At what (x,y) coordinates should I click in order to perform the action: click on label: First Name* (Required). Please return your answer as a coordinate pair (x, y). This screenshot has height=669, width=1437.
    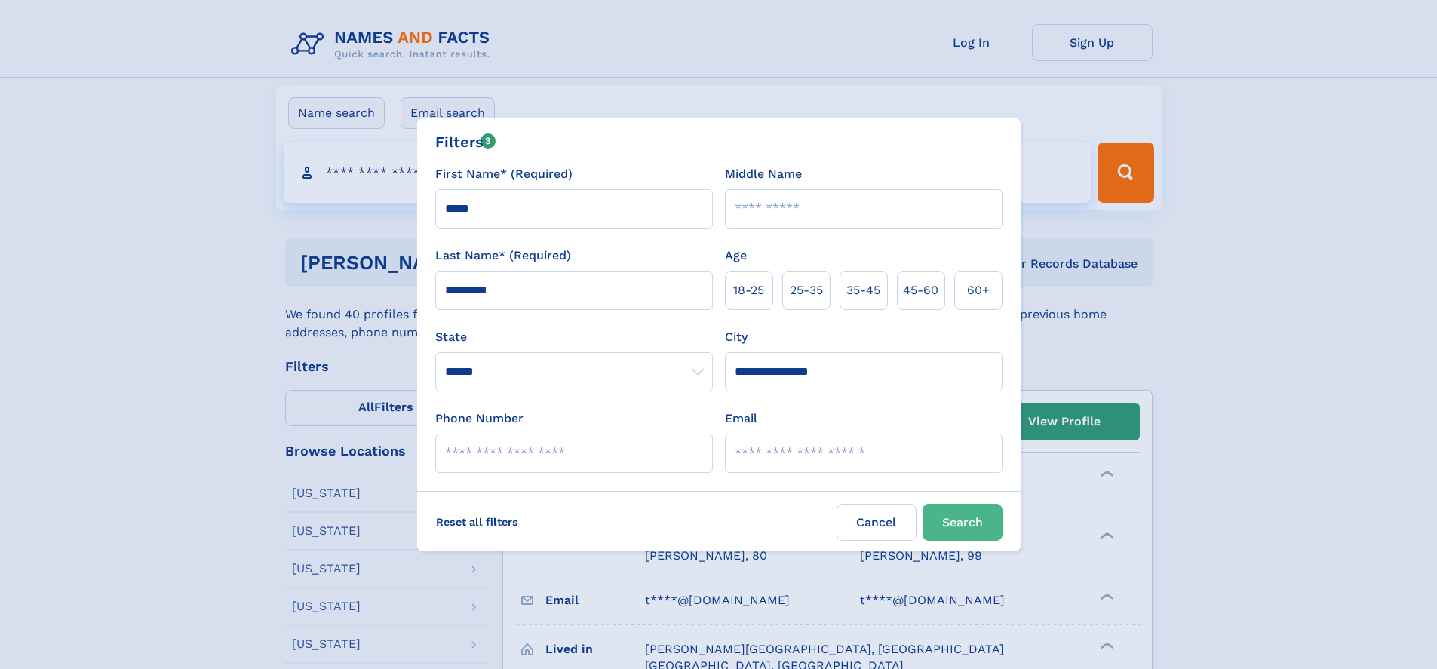
    Looking at the image, I should click on (504, 174).